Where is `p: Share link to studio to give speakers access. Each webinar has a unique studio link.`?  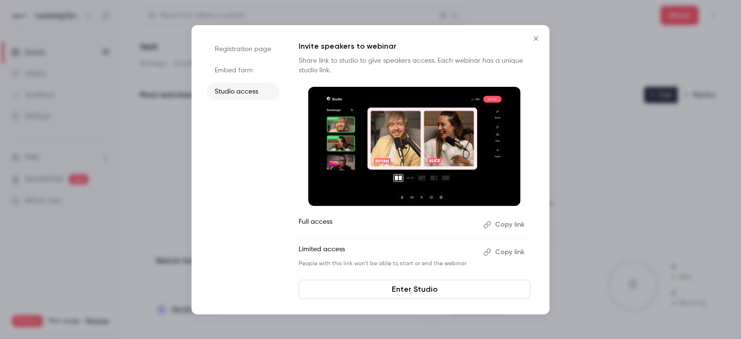
p: Share link to studio to give speakers access. Each webinar has a unique studio link. is located at coordinates (414, 66).